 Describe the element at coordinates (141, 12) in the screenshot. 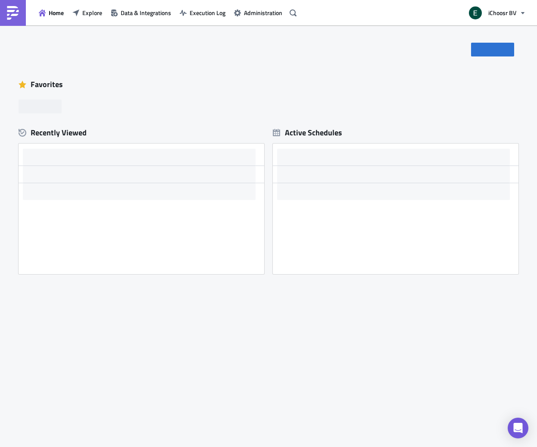

I see `a: Data & Integrations` at that location.